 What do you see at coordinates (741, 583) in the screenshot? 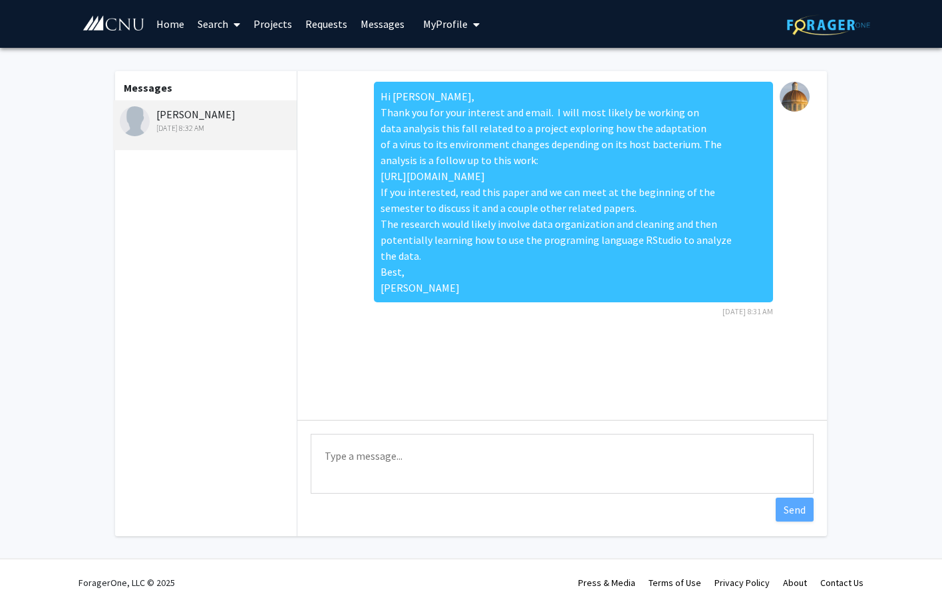
I see `a: Privacy Policy` at bounding box center [741, 583].